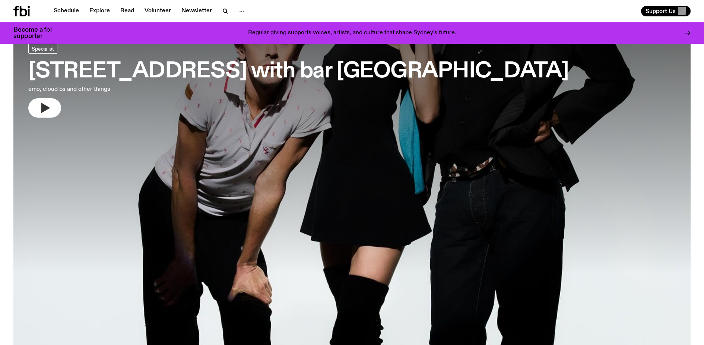 The image size is (704, 345). What do you see at coordinates (66, 11) in the screenshot?
I see `a: Schedule` at bounding box center [66, 11].